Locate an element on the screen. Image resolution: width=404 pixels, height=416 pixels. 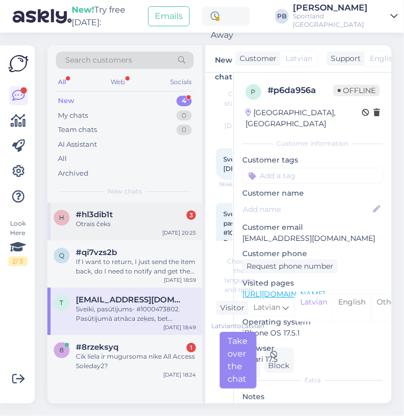
div: Sveiki, pasūtījums- #1000473802. Pasūtījumā atnāca zeķes, bet compression sporta apakšveļa neatnā... is located at coordinates (136, 314).